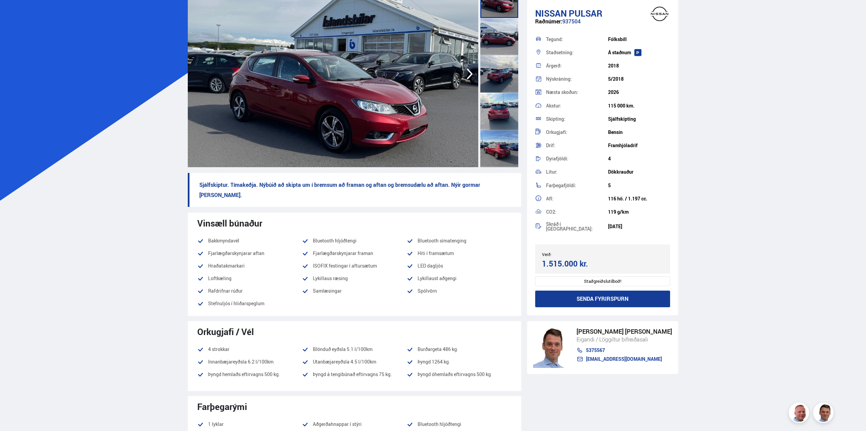  I want to click on div: Litur:, so click(577, 172).